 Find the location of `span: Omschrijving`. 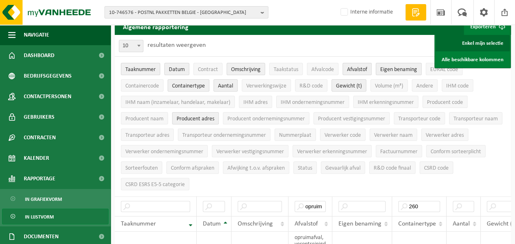

span: Omschrijving is located at coordinates (255, 223).